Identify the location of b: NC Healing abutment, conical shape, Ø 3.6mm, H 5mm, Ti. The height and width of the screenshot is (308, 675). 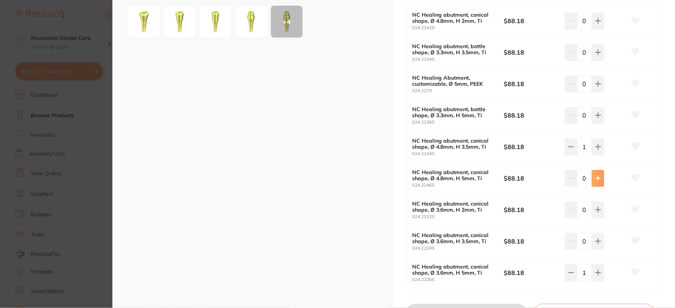
(453, 270).